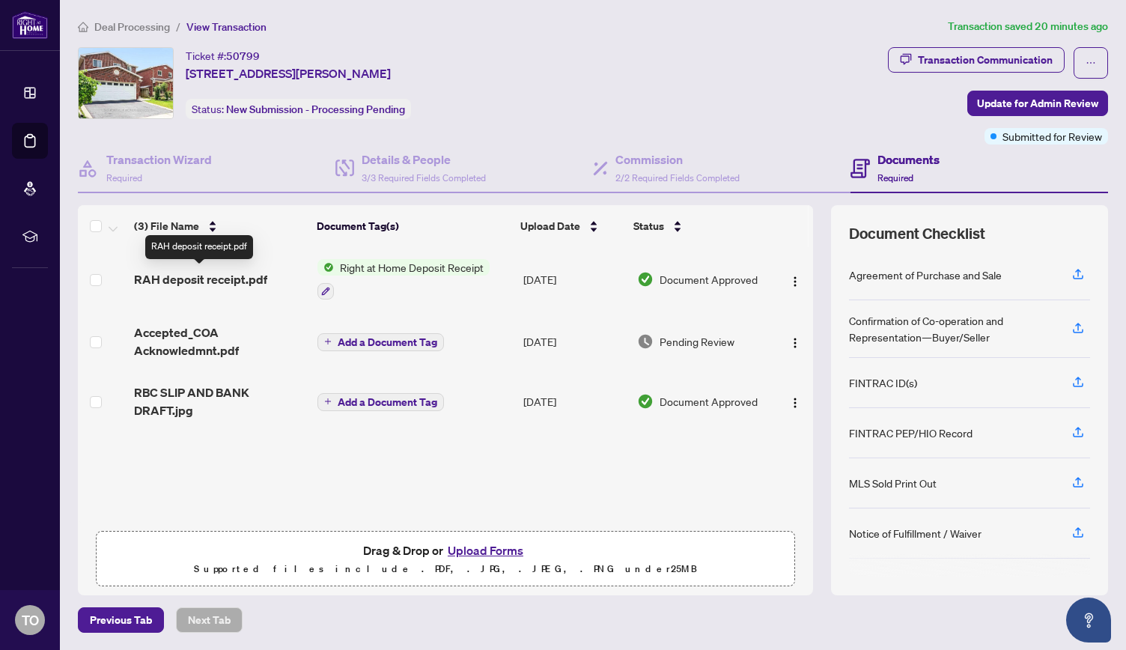 The width and height of the screenshot is (1126, 650). What do you see at coordinates (199, 247) in the screenshot?
I see `div: RAH deposit receipt.pdf` at bounding box center [199, 247].